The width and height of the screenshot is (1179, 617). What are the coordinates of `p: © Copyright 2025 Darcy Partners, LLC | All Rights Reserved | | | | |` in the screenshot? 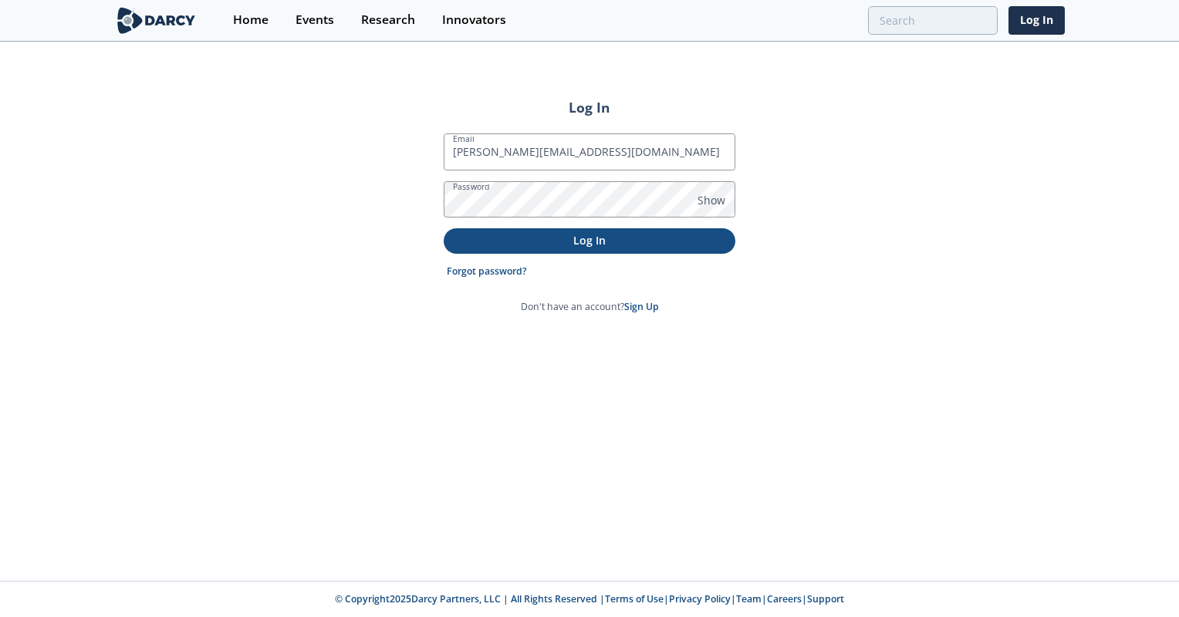 It's located at (590, 600).